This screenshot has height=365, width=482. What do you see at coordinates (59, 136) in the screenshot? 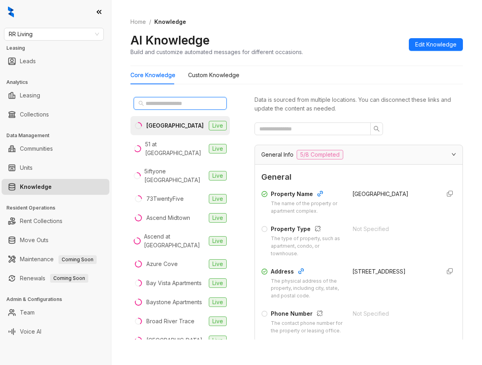
I see `h3: Data Management` at bounding box center [59, 136].